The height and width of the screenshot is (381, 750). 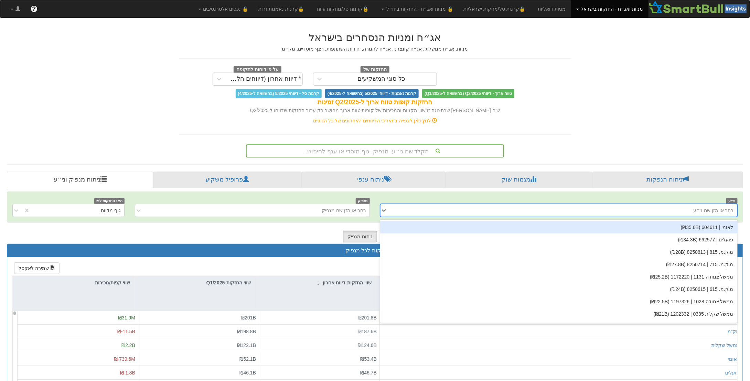 I want to click on span: ₪201B, so click(x=249, y=318).